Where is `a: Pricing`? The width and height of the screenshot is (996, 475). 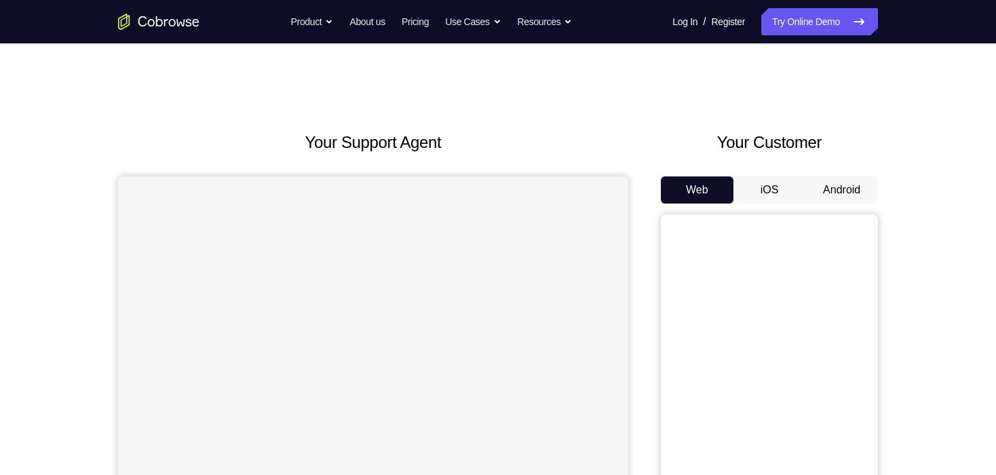
a: Pricing is located at coordinates (415, 22).